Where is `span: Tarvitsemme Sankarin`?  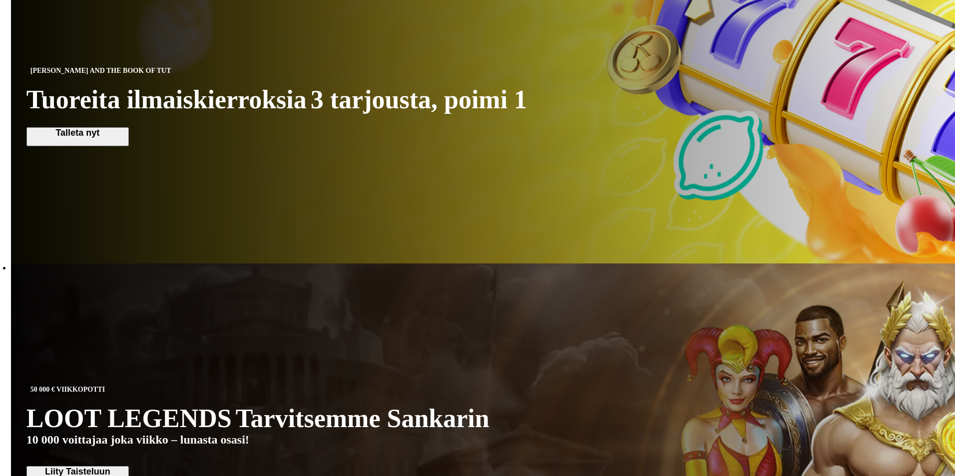
span: Tarvitsemme Sankarin is located at coordinates (362, 419).